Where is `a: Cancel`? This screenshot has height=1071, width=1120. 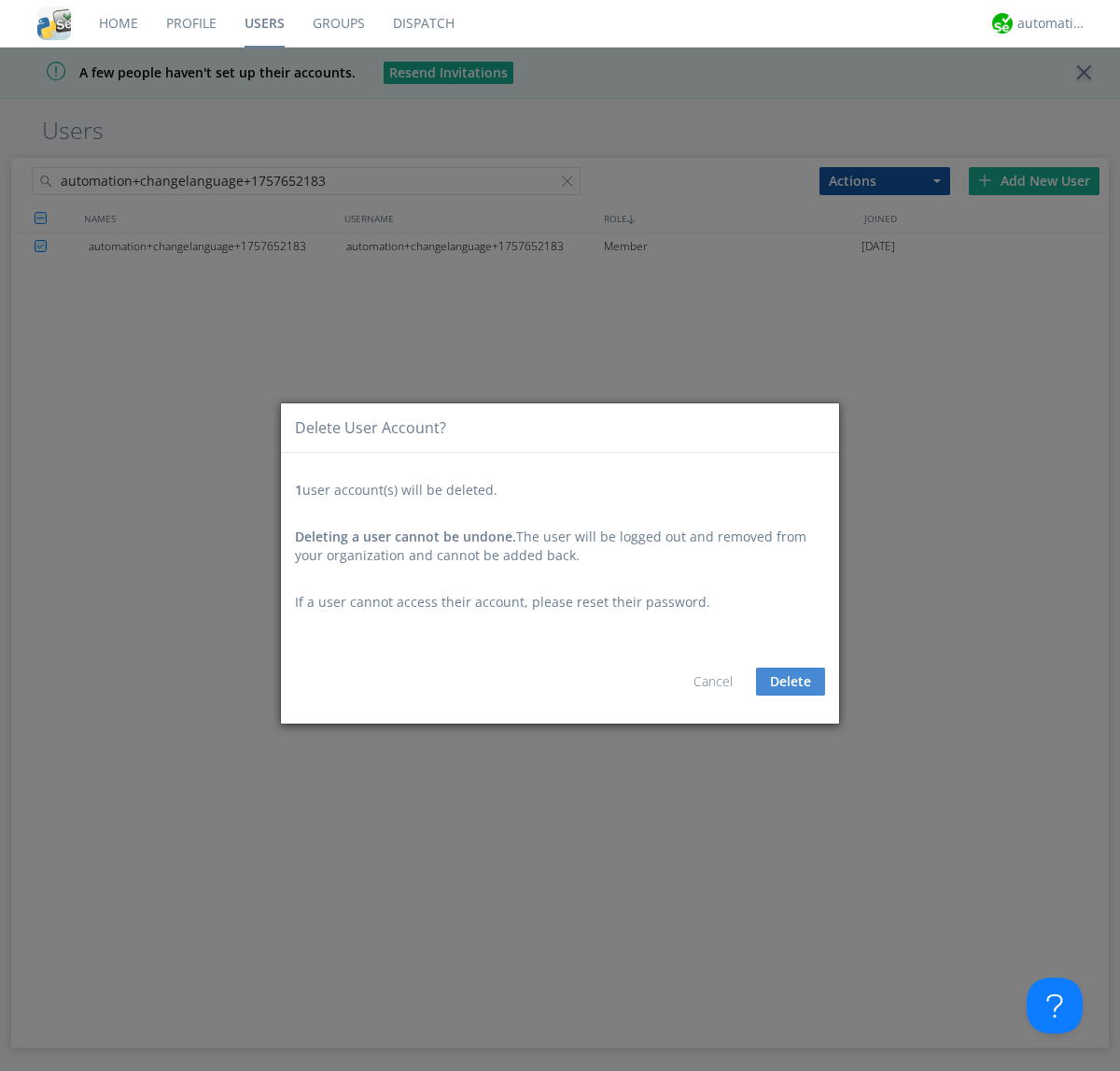 a: Cancel is located at coordinates (714, 681).